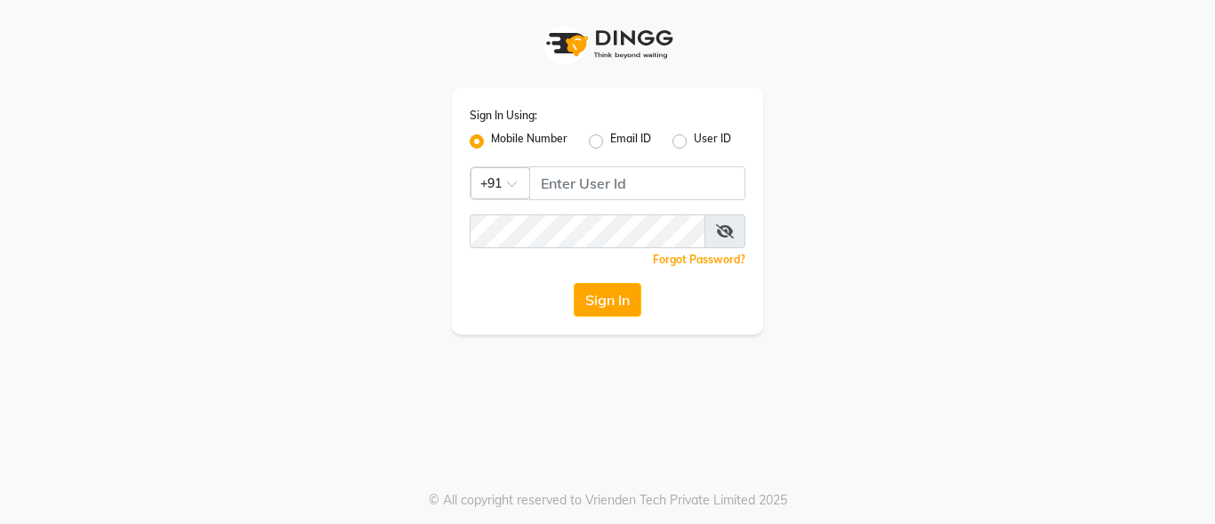 The width and height of the screenshot is (1215, 524). What do you see at coordinates (607, 44) in the screenshot?
I see `img: logo1.svg` at bounding box center [607, 44].